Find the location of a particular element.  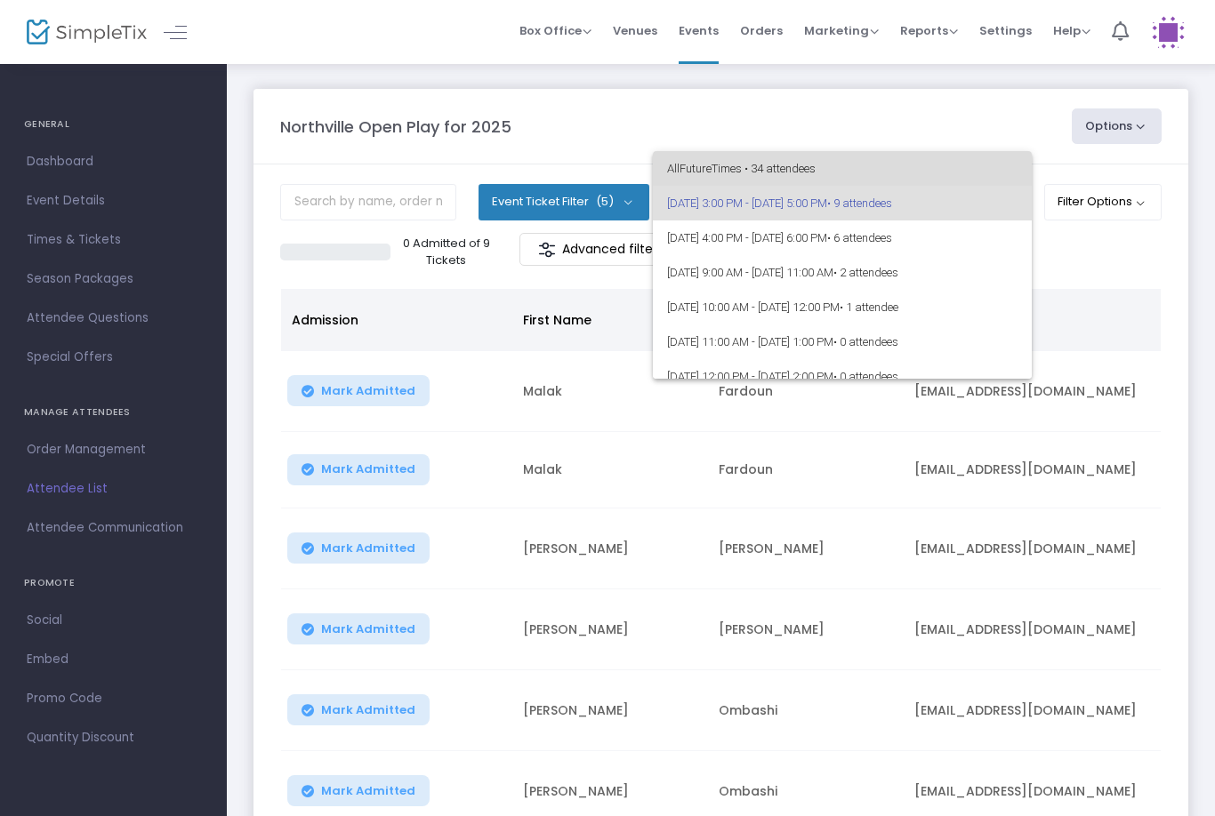

span: All Future Times • 34 attendees is located at coordinates (842, 168).